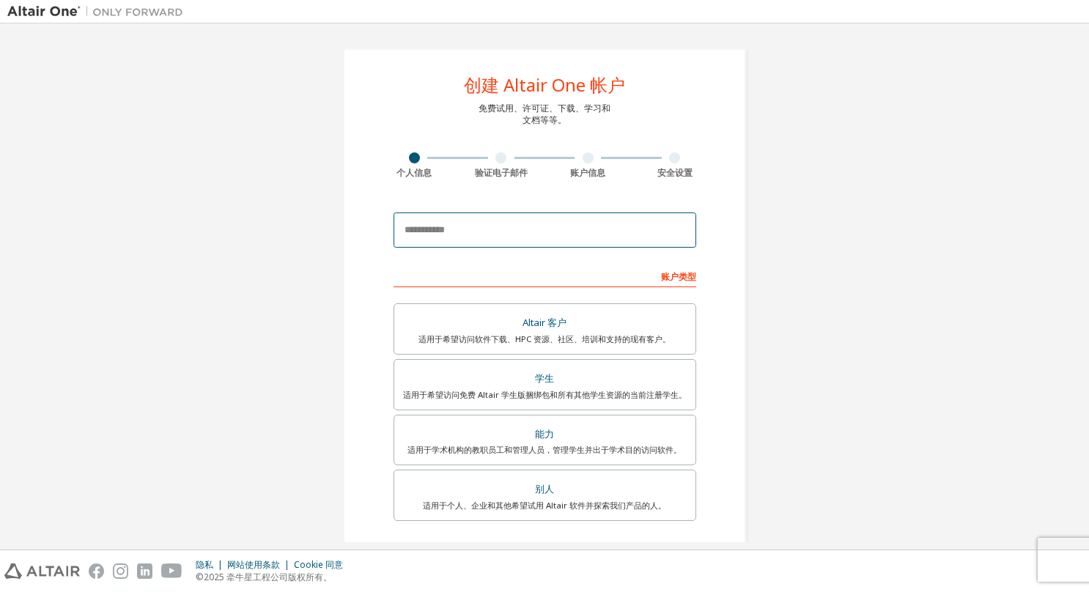  I want to click on div: 别人, so click(545, 490).